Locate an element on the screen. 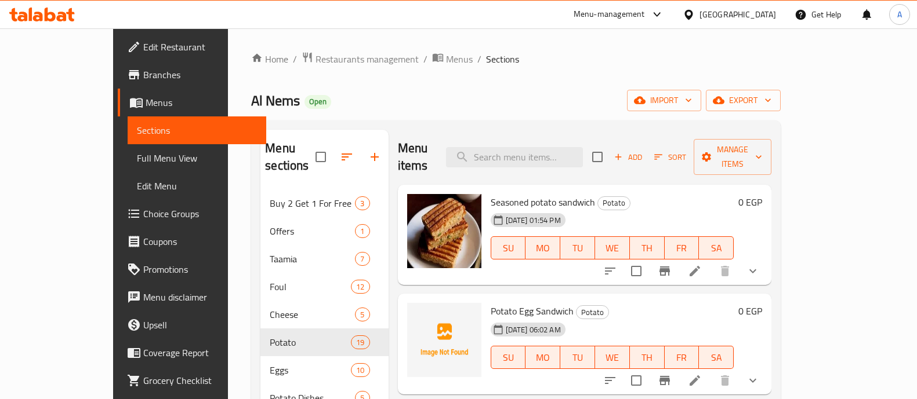 Image resolution: width=917 pixels, height=399 pixels. span: Open is located at coordinates (318, 101).